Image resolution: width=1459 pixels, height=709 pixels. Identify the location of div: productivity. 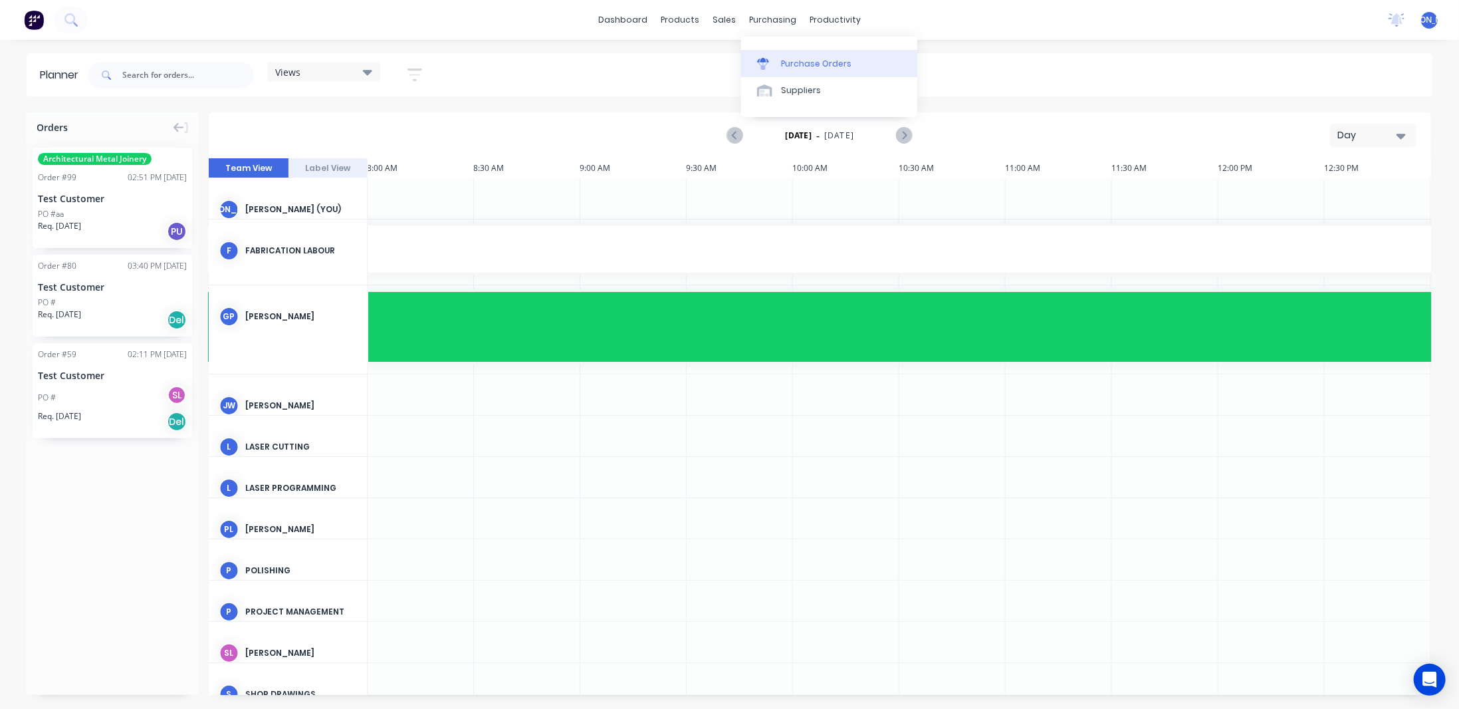
(835, 20).